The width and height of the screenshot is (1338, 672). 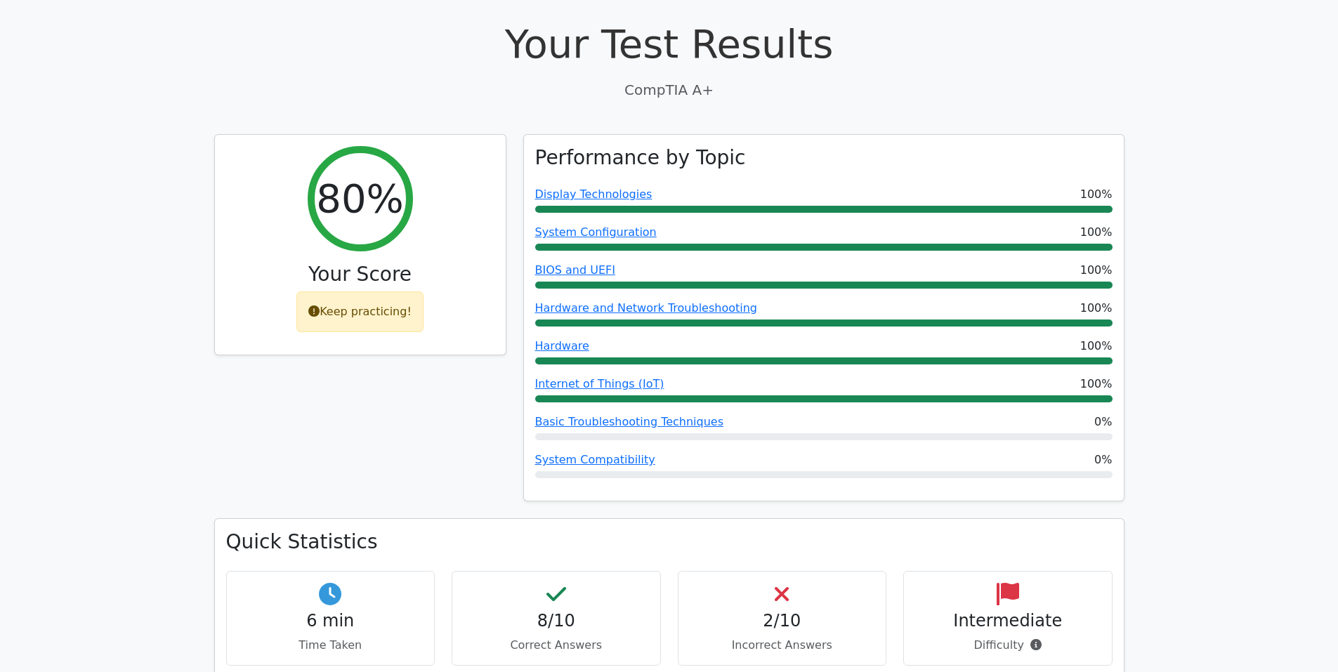 What do you see at coordinates (575, 270) in the screenshot?
I see `a: BIOS and UEFI` at bounding box center [575, 270].